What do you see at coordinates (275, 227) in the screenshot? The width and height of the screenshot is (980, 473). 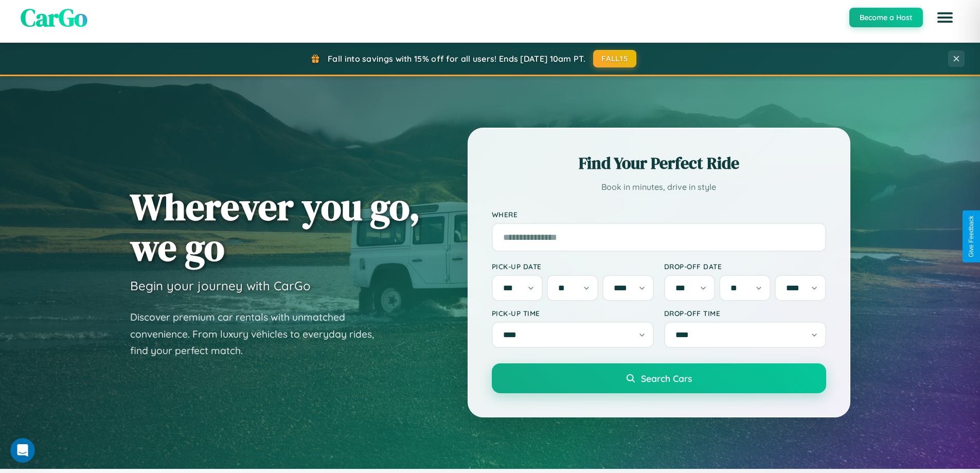 I see `h1: Wherever you go, we go` at bounding box center [275, 227].